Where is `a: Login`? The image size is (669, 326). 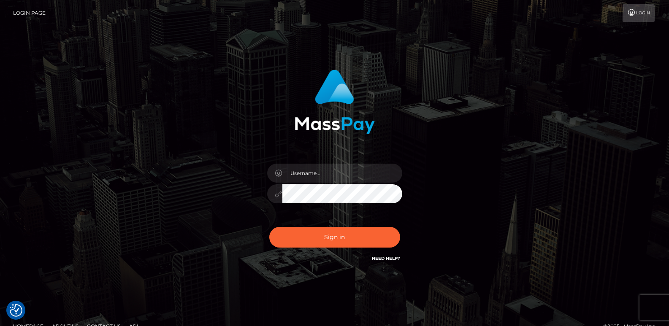 a: Login is located at coordinates (638, 13).